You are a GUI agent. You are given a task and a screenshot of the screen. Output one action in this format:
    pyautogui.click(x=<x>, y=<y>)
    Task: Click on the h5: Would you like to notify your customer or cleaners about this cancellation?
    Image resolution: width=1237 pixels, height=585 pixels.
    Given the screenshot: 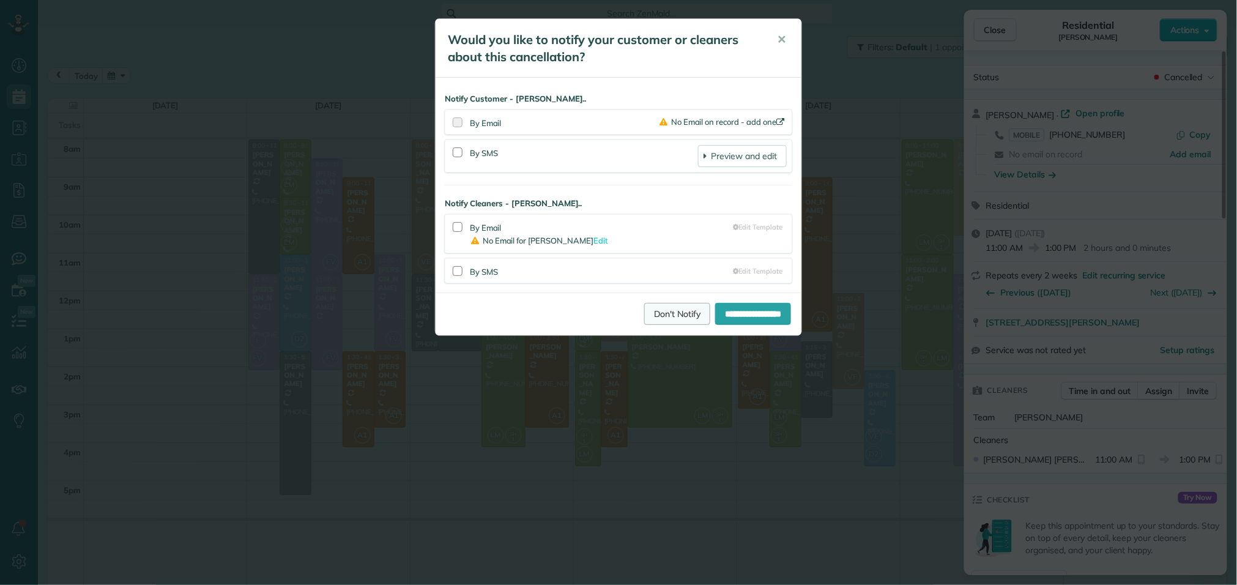 What is the action you would take?
    pyautogui.click(x=604, y=48)
    